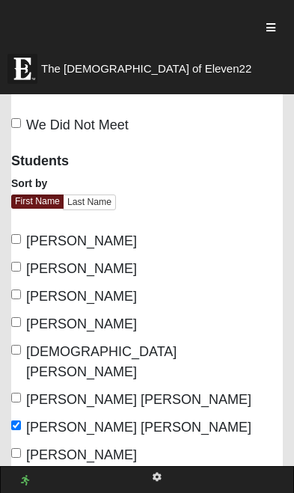  I want to click on label: Sort by, so click(29, 183).